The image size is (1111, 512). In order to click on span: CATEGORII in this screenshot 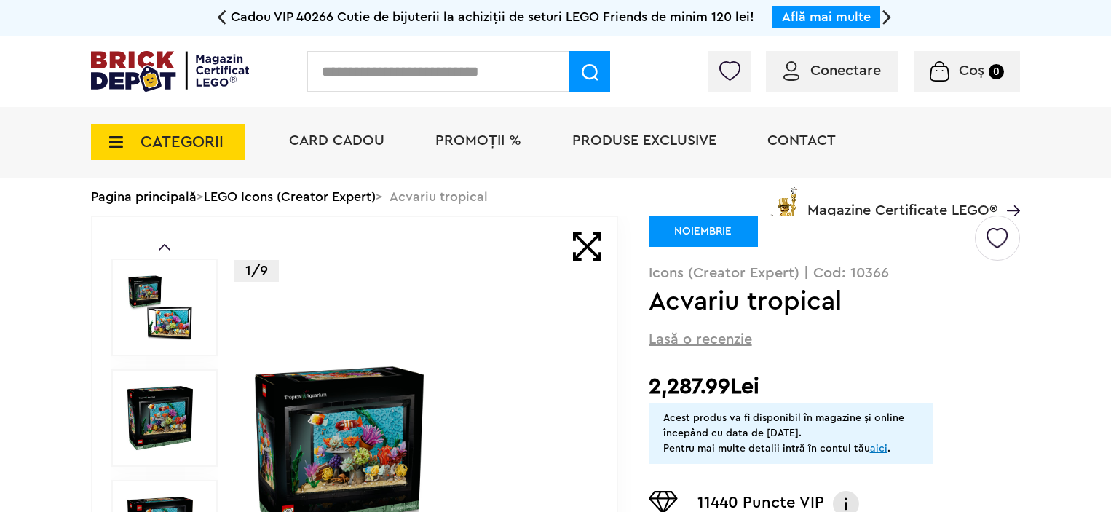, I will do `click(182, 142)`.